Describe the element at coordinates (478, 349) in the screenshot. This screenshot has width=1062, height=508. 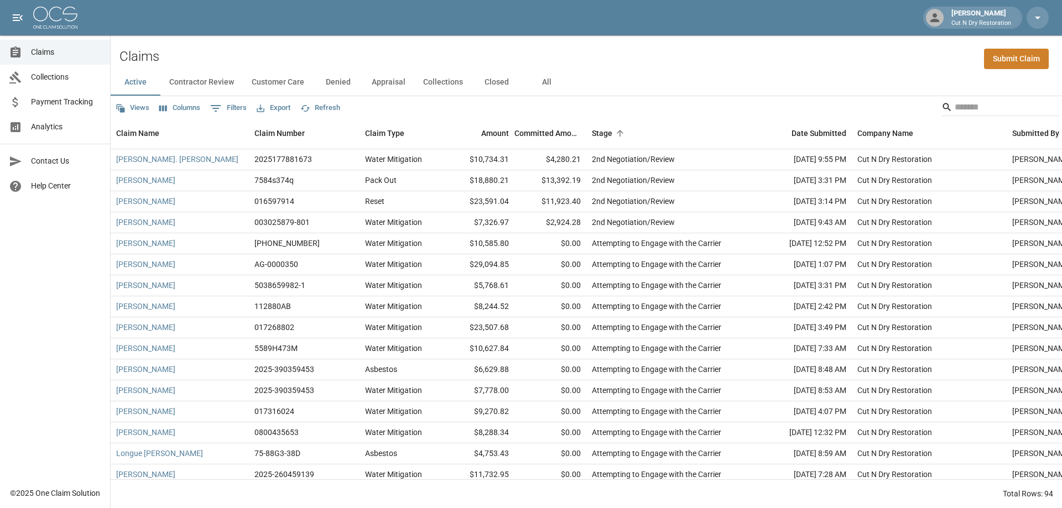
I see `div: $10,627.84` at that location.